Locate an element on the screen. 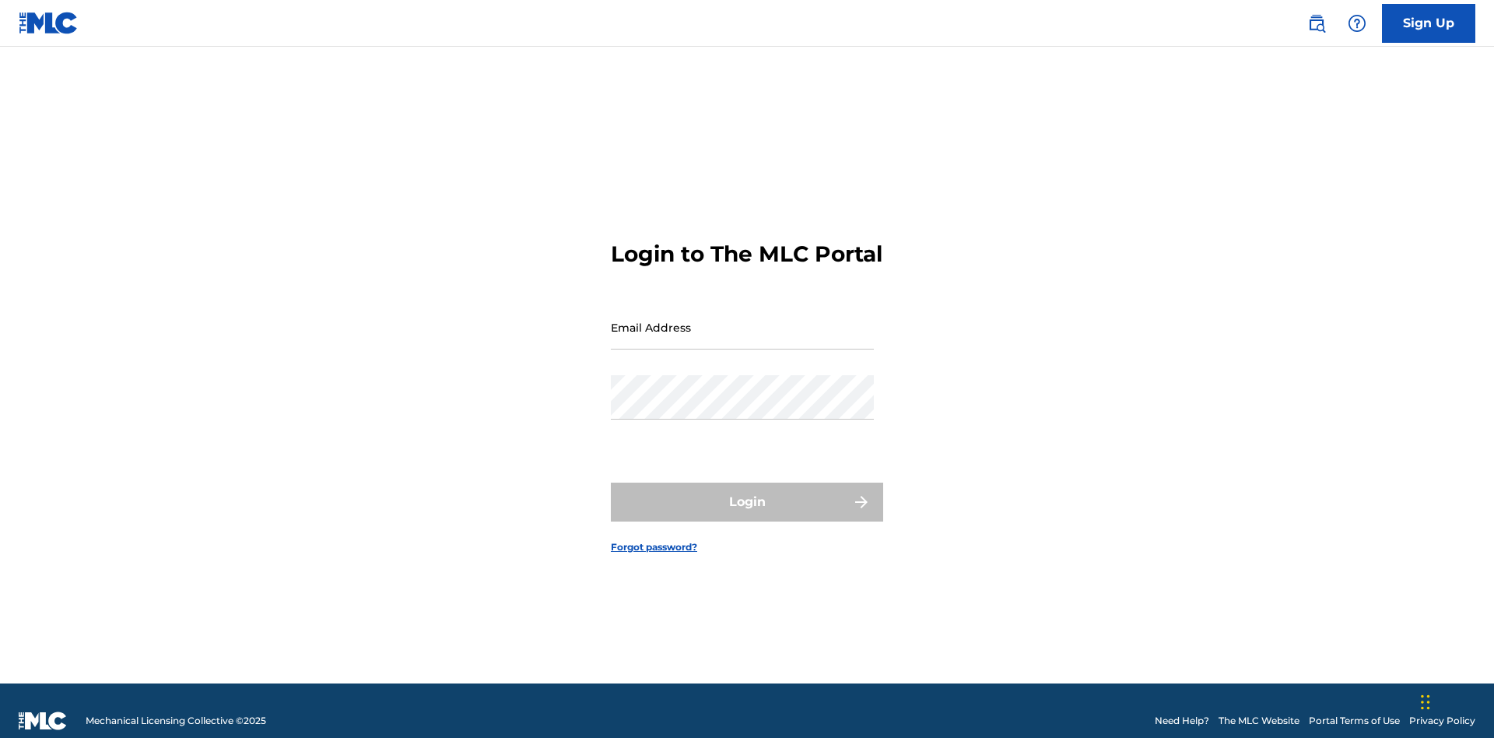 This screenshot has width=1494, height=738. img: logo is located at coordinates (43, 721).